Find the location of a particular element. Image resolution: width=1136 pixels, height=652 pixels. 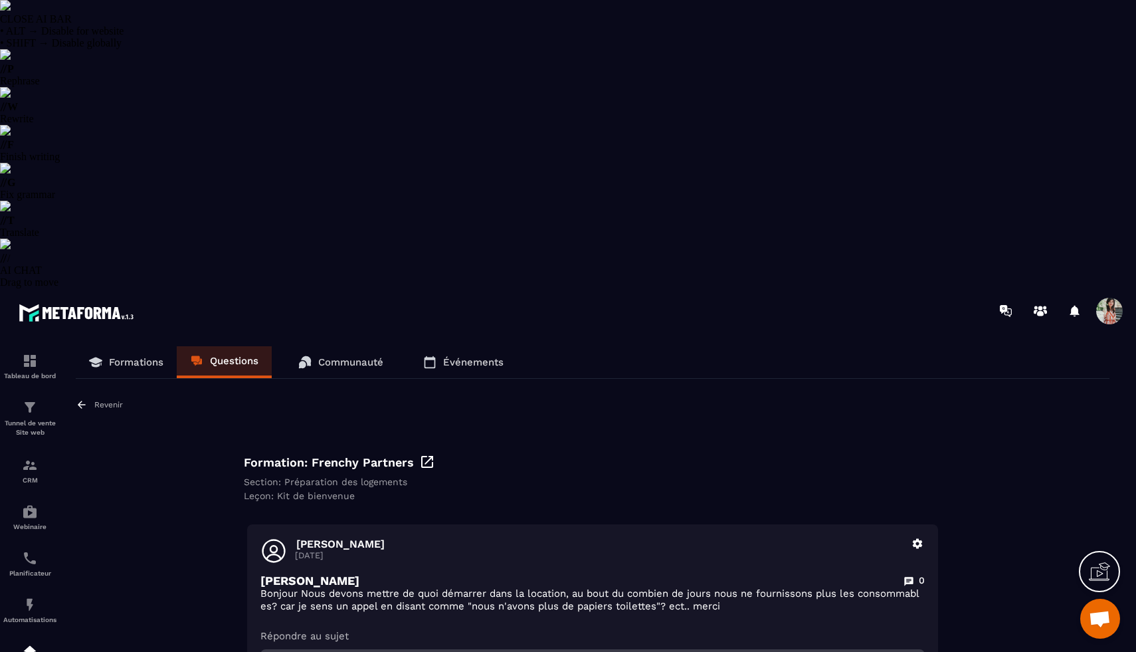

p: 0 is located at coordinates (921, 580).